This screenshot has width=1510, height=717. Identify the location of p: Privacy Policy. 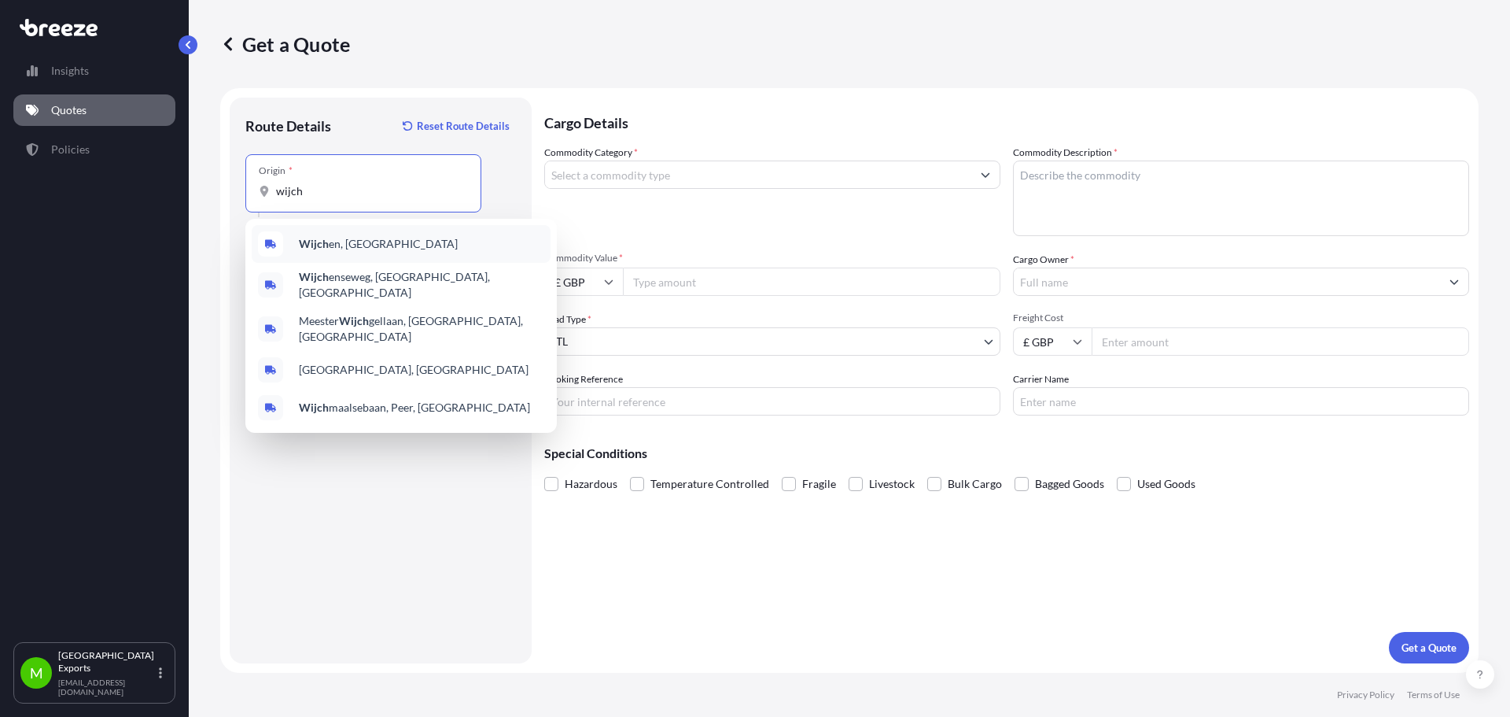
(1365, 694).